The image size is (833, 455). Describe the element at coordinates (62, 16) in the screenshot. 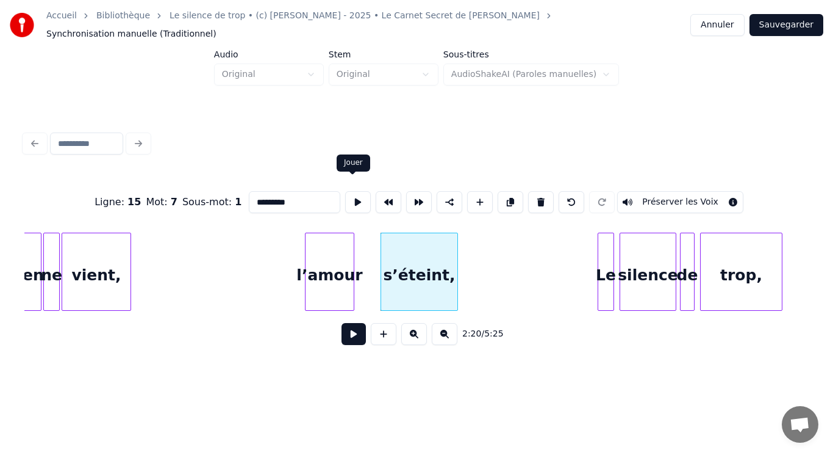

I see `a: Accueil` at that location.